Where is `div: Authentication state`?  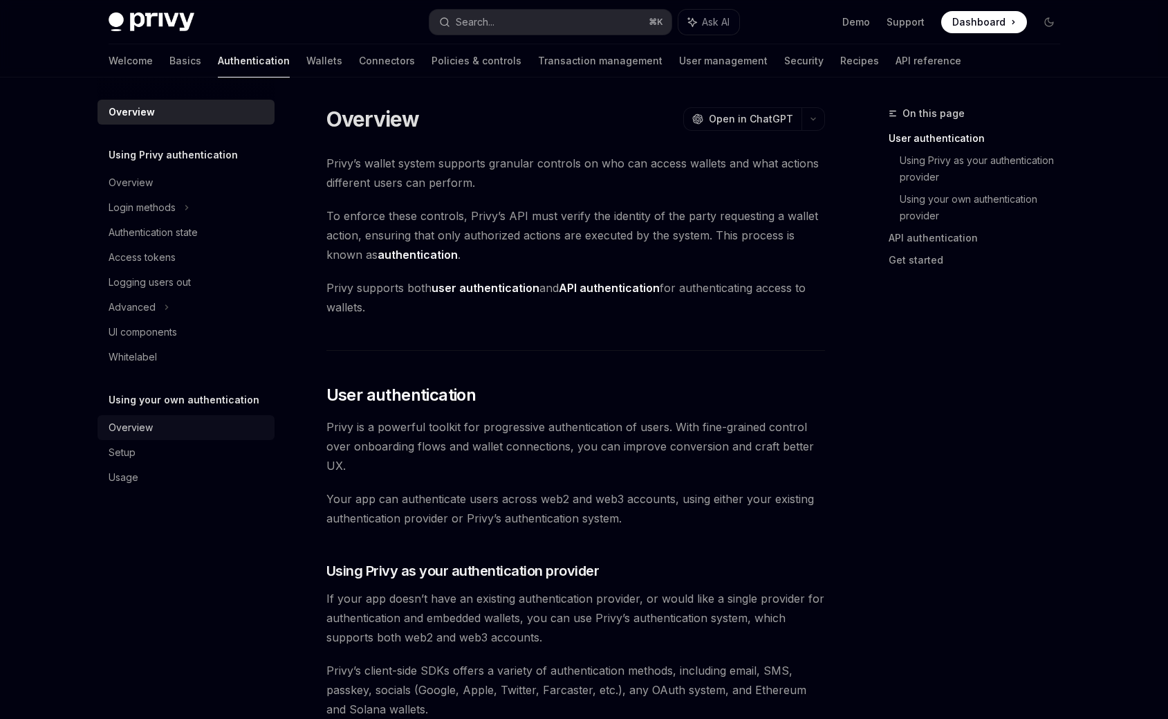 div: Authentication state is located at coordinates (153, 232).